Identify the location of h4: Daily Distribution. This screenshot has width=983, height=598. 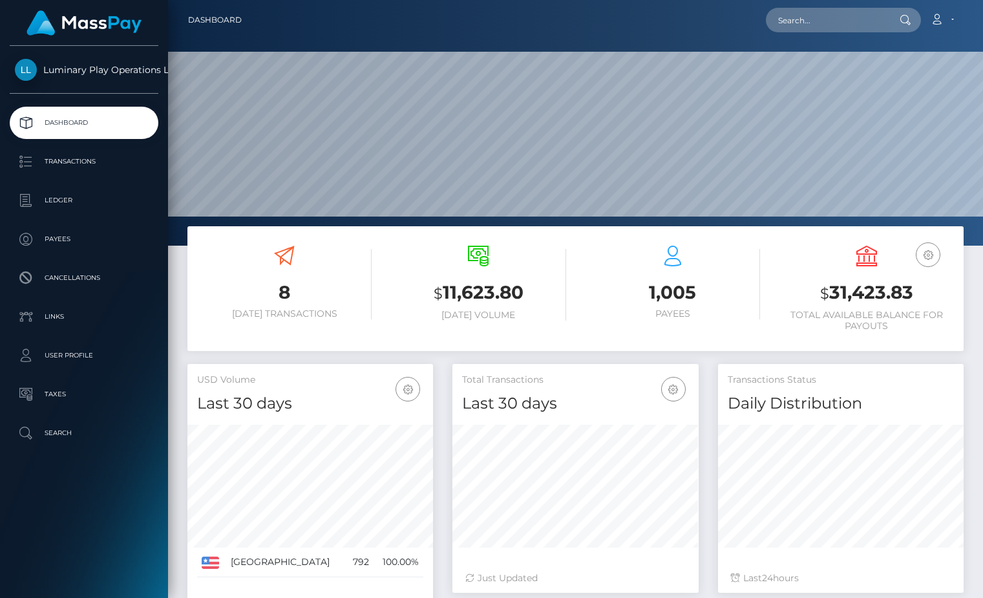
(841, 403).